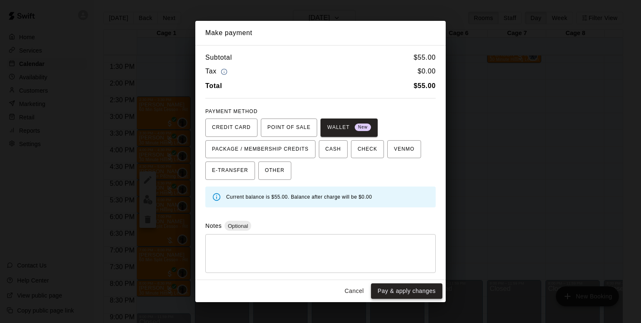 Image resolution: width=641 pixels, height=323 pixels. Describe the element at coordinates (261, 150) in the screenshot. I see `button: PACKAGE / MEMBERSHIP CREDITS` at that location.